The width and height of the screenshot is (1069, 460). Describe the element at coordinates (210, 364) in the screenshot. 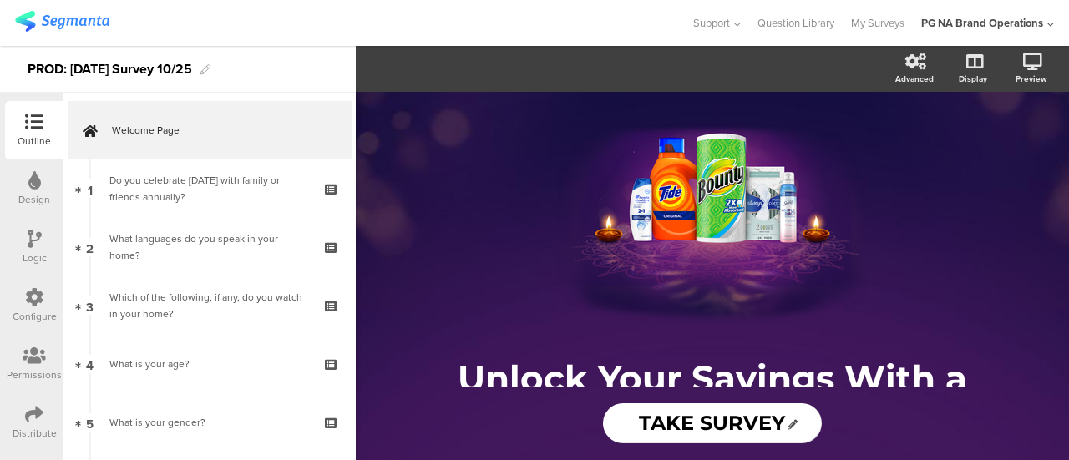

I see `a: 4 What is your age?` at that location.